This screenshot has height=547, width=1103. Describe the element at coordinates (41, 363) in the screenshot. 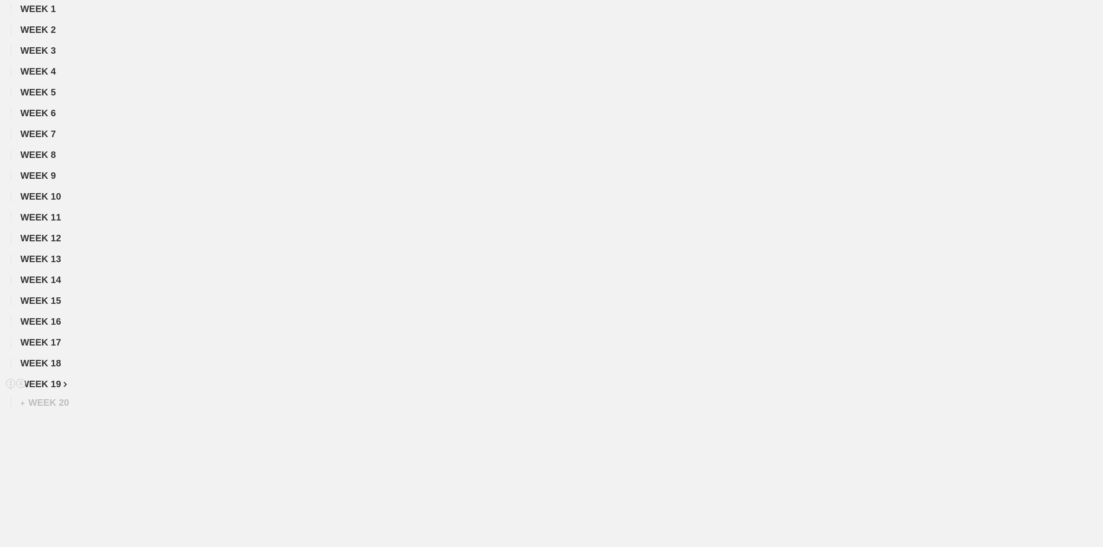

I see `span: WEEK 18` at that location.